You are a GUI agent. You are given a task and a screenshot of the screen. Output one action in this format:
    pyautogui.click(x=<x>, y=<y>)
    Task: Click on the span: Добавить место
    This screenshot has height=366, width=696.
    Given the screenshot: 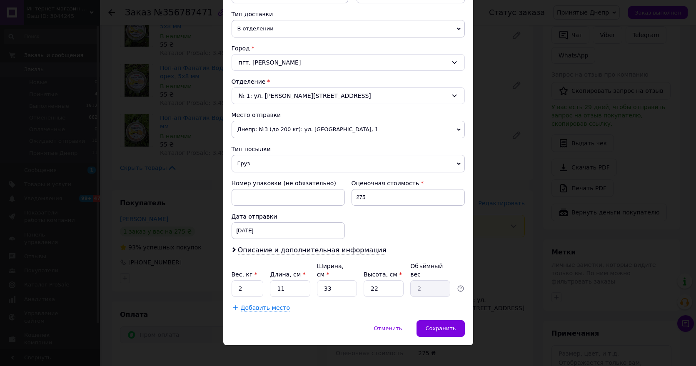 What is the action you would take?
    pyautogui.click(x=265, y=308)
    